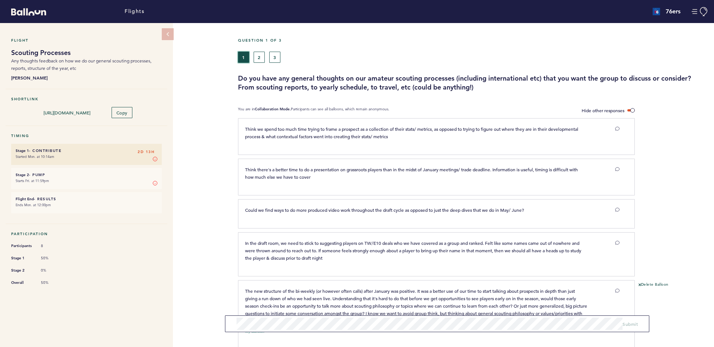 This screenshot has height=347, width=714. Describe the element at coordinates (86, 136) in the screenshot. I see `h5: Timing` at that location.